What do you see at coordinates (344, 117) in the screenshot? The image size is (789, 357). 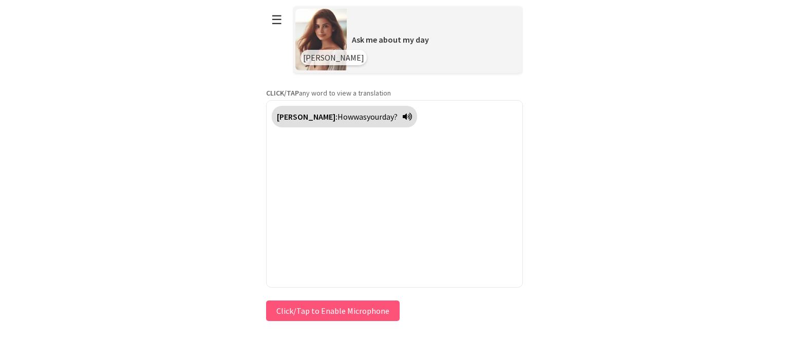 I see `div: Click to translate` at bounding box center [344, 117].